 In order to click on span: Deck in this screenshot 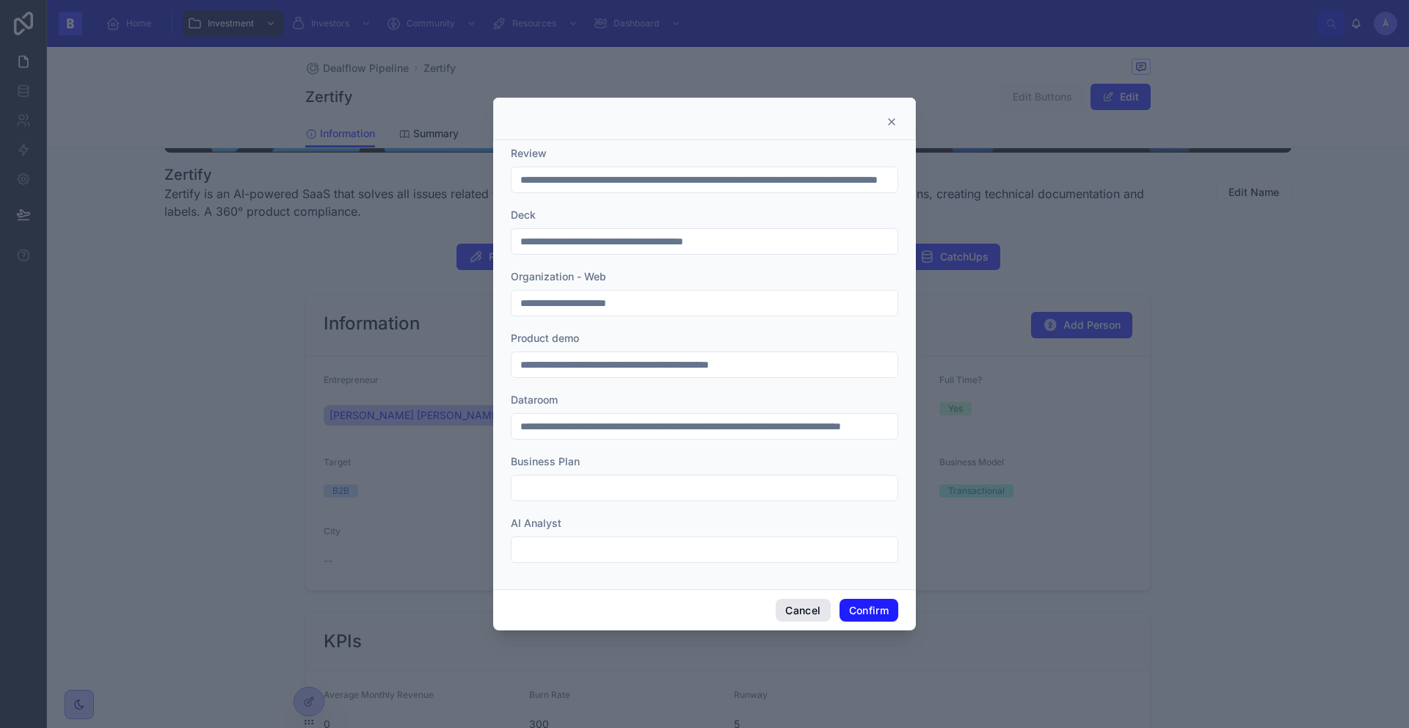, I will do `click(523, 214)`.